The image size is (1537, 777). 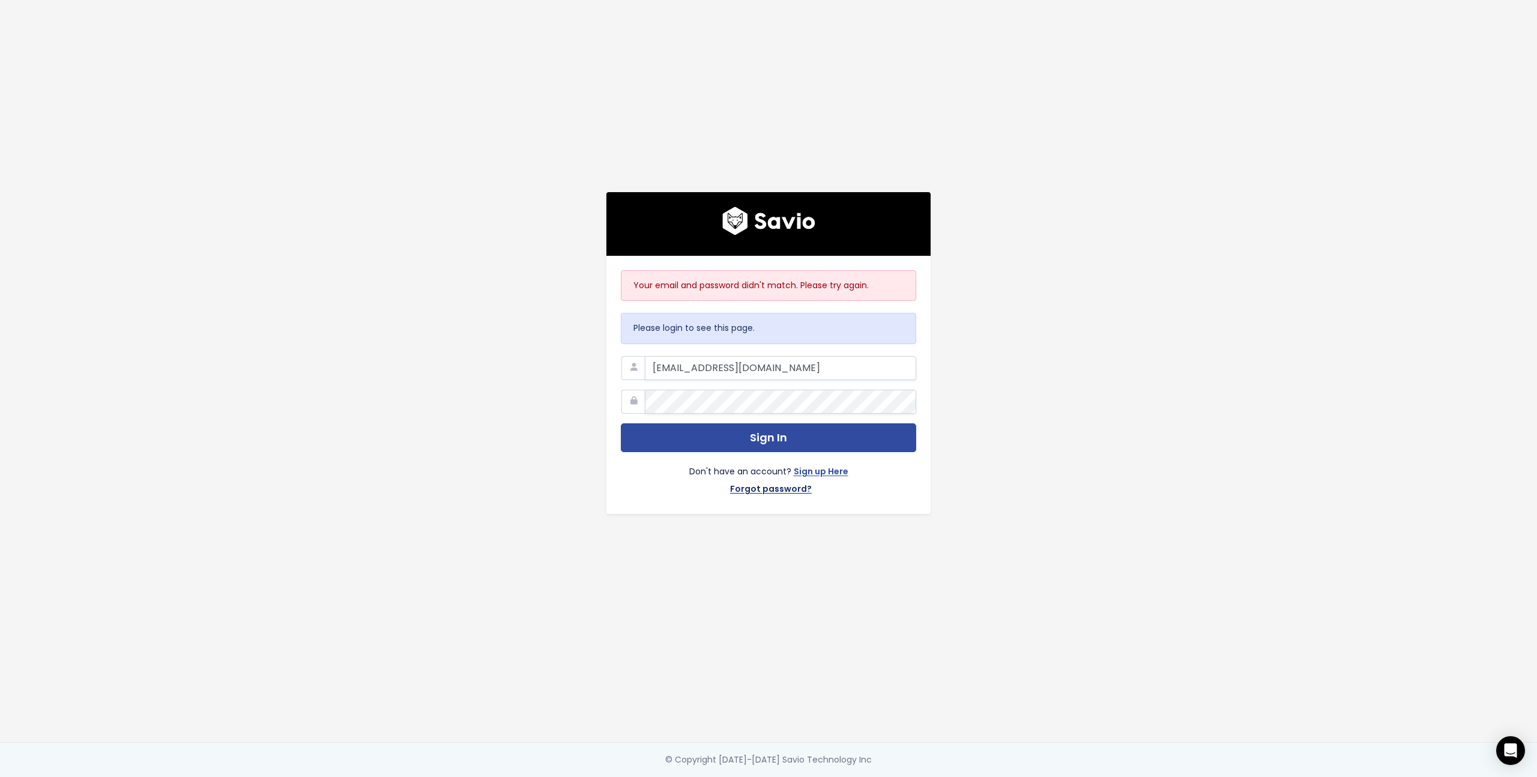 I want to click on input: Your Work Email Address, so click(x=780, y=368).